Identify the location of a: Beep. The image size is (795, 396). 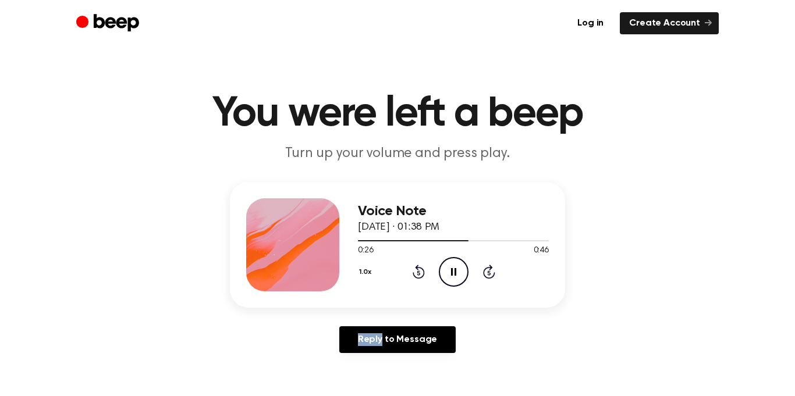
(109, 23).